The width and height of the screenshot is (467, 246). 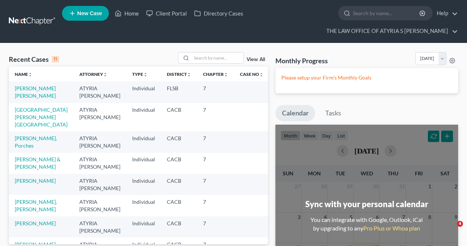 I want to click on a: Typeunfold_more, so click(x=140, y=74).